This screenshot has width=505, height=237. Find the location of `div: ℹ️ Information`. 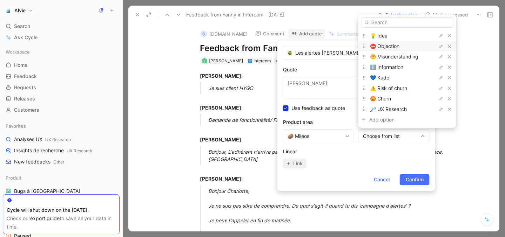

div: ℹ️ Information is located at coordinates (407, 67).